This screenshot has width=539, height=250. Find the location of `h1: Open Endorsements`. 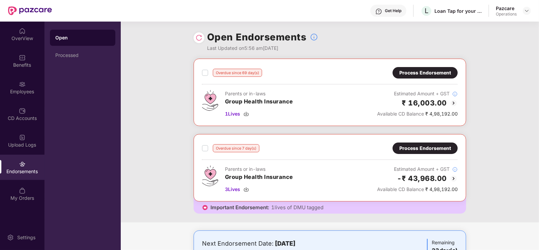

h1: Open Endorsements is located at coordinates (257, 37).